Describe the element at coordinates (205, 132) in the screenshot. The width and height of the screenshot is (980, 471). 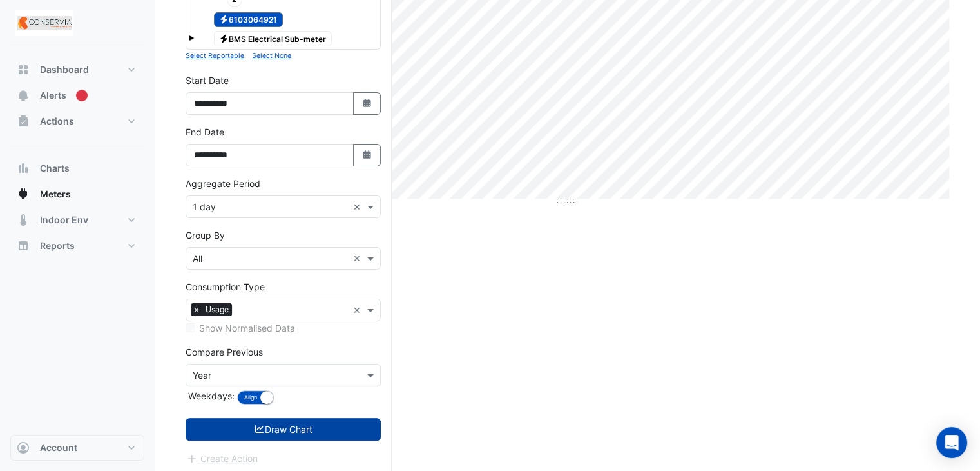
I see `label: End Date` at that location.